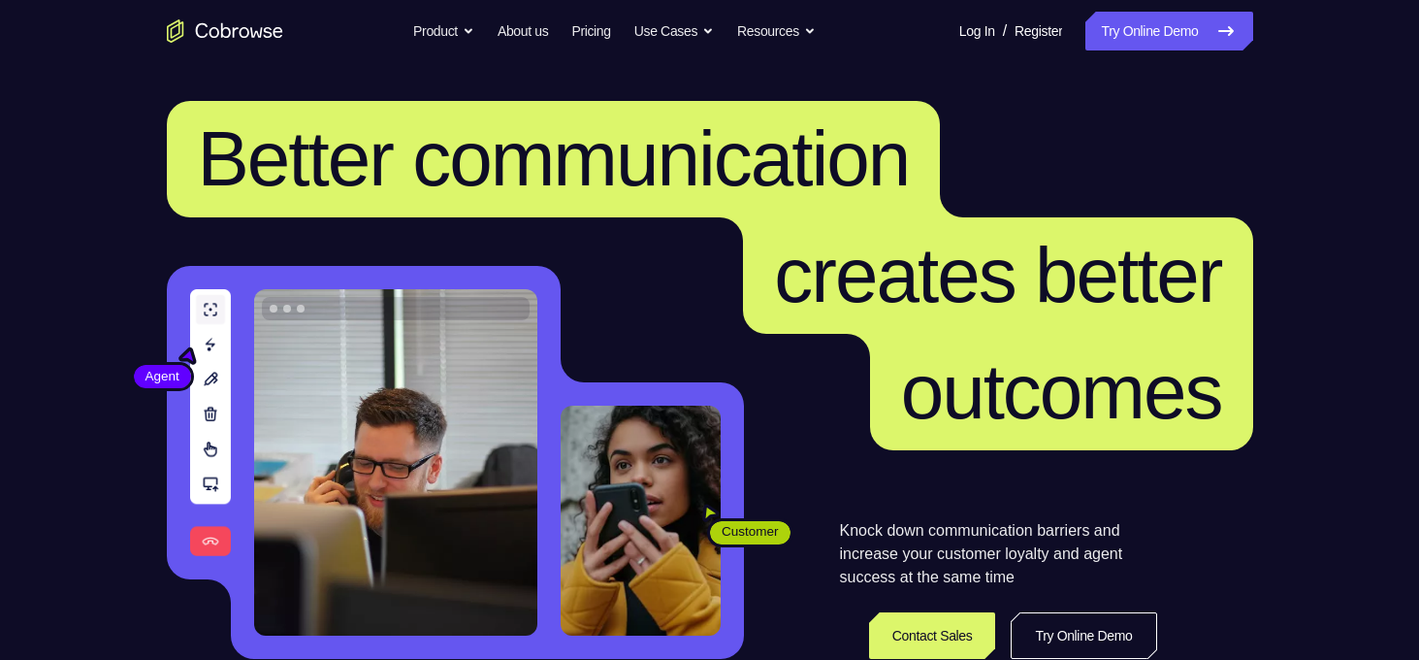 The width and height of the screenshot is (1419, 660). I want to click on a: Go to the home page, so click(225, 31).